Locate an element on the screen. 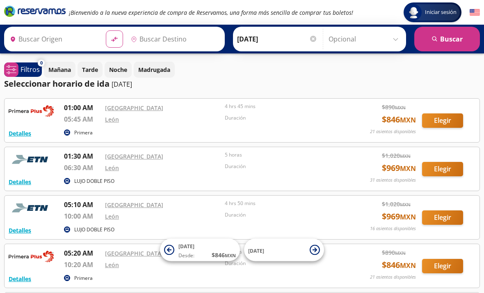 The height and width of the screenshot is (293, 484). button: Buscar is located at coordinates (447, 39).